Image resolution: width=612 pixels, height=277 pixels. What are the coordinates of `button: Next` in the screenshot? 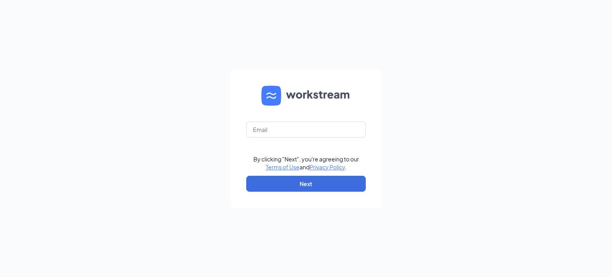 It's located at (306, 184).